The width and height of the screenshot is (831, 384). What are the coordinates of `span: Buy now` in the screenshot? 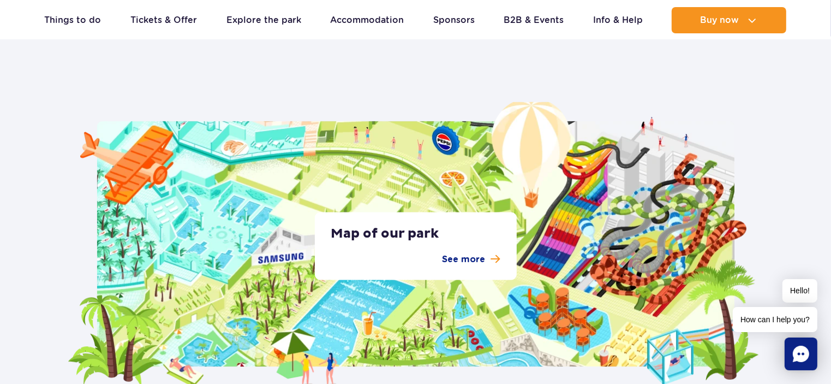 It's located at (719, 20).